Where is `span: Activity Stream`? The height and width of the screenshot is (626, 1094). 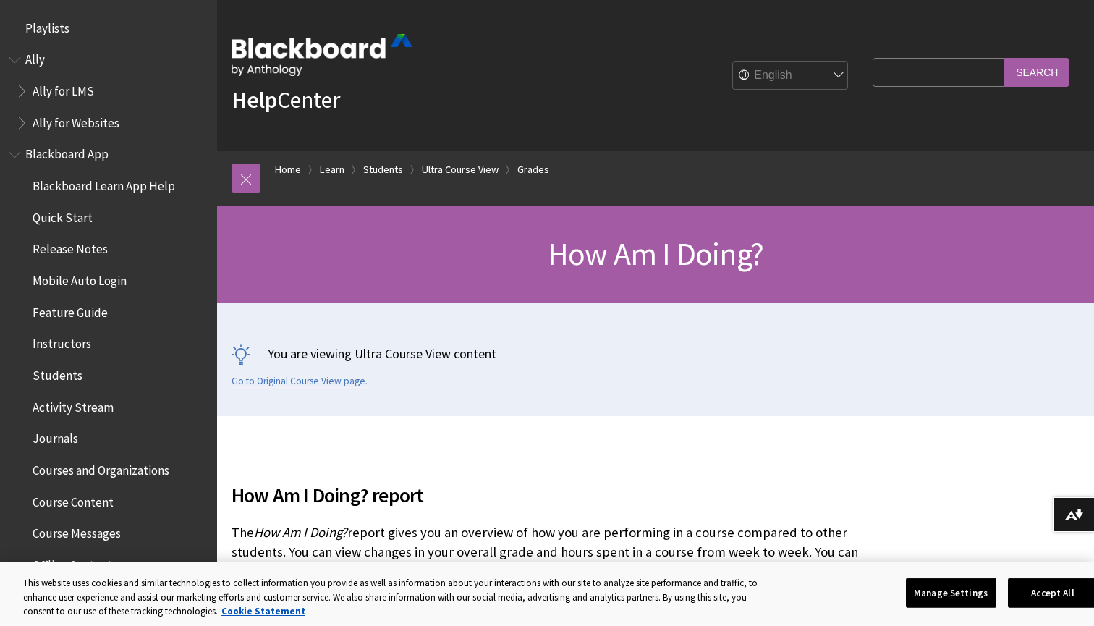
span: Activity Stream is located at coordinates (73, 405).